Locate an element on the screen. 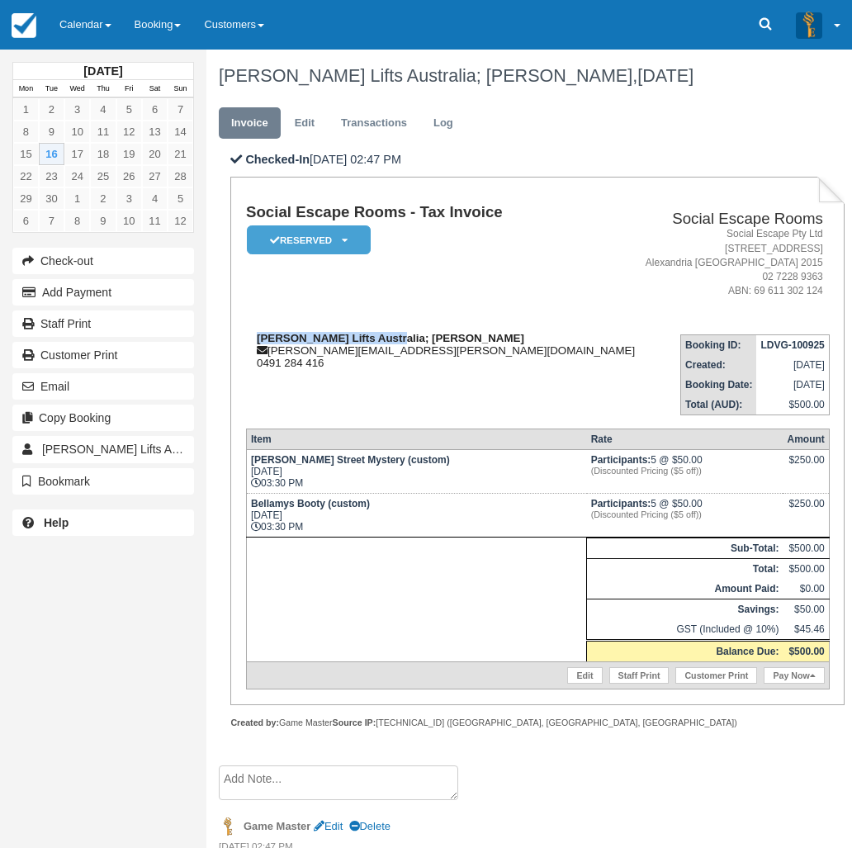 Image resolution: width=852 pixels, height=848 pixels. th: Mon is located at coordinates (26, 89).